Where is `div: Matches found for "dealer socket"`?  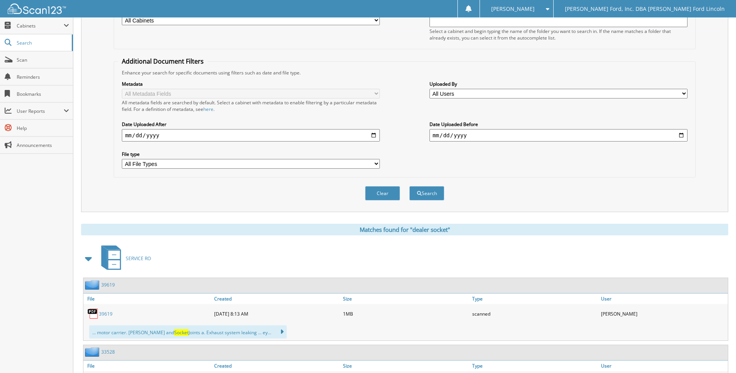 div: Matches found for "dealer socket" is located at coordinates (404, 230).